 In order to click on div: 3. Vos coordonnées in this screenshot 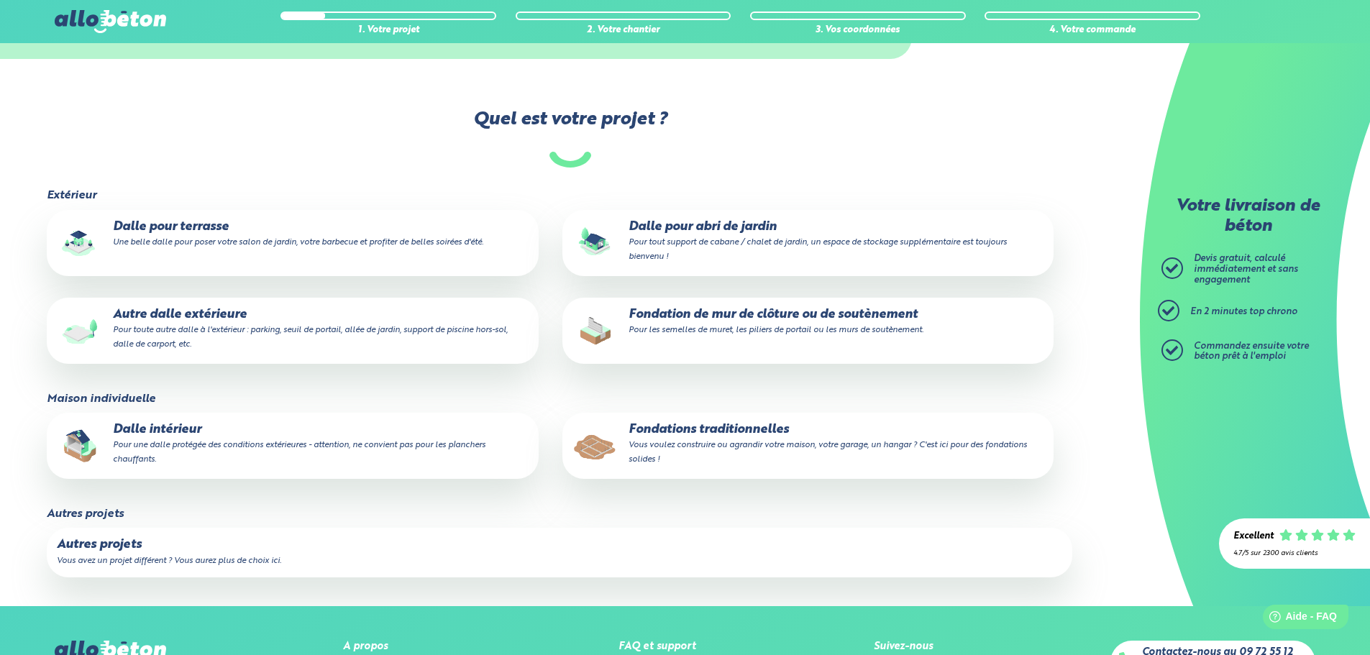, I will do `click(858, 30)`.